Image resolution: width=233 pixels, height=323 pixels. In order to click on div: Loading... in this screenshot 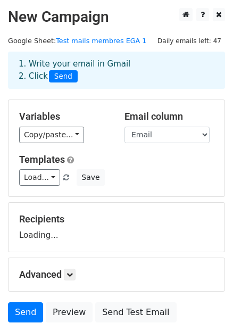, I will do `click(117, 227)`.